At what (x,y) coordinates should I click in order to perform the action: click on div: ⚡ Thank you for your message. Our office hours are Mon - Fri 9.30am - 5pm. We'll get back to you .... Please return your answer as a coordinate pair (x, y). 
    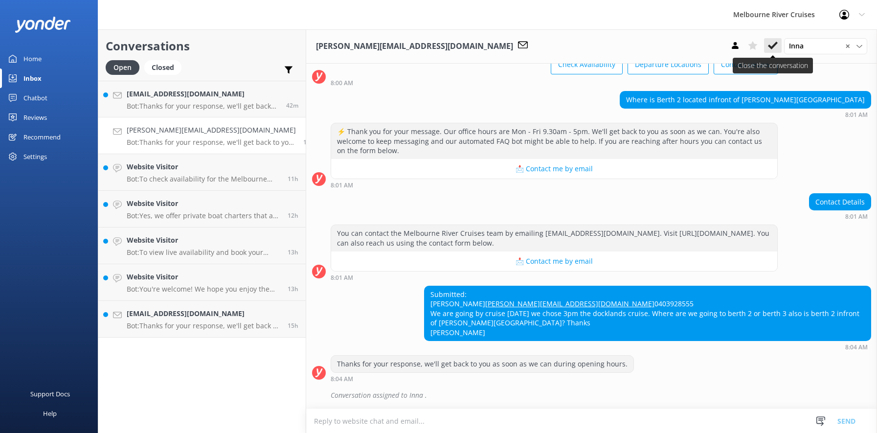
    Looking at the image, I should click on (554, 141).